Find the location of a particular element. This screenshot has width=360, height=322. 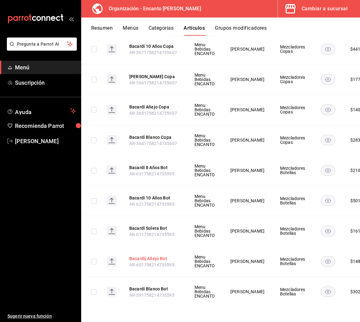

button: Pregunta a Parrot AI is located at coordinates (42, 44).